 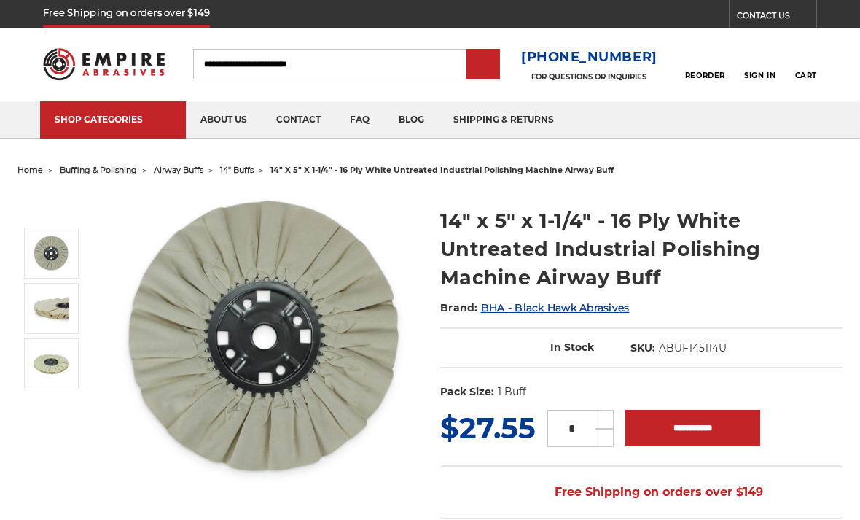 I want to click on span: Free Shipping on orders over $149, so click(x=642, y=492).